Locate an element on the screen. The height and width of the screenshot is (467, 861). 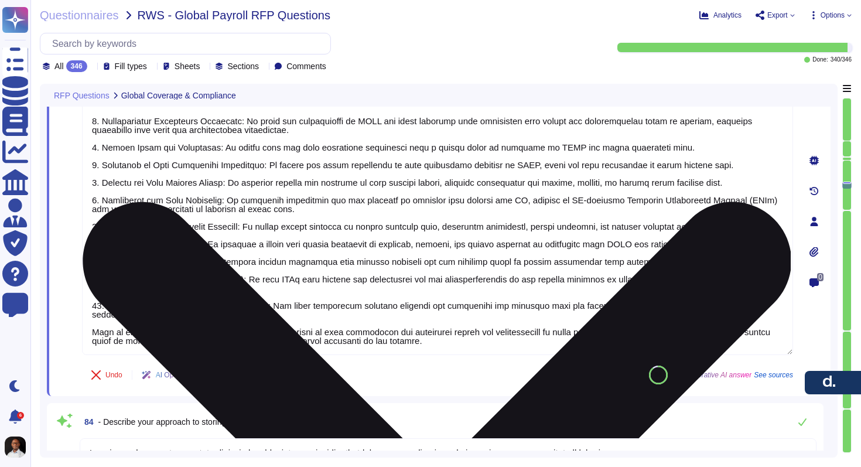
span: Sections is located at coordinates (243, 66).